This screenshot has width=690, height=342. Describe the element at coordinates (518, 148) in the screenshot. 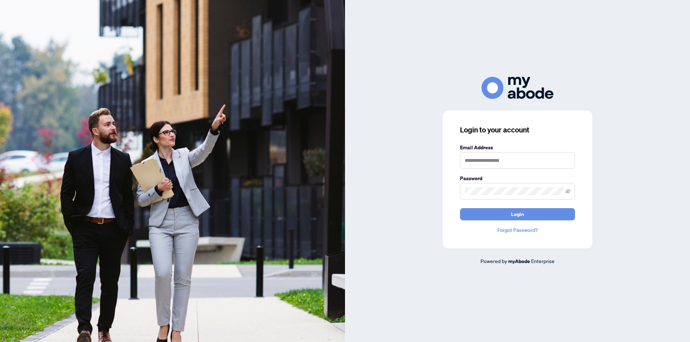

I see `label: Email Address` at that location.